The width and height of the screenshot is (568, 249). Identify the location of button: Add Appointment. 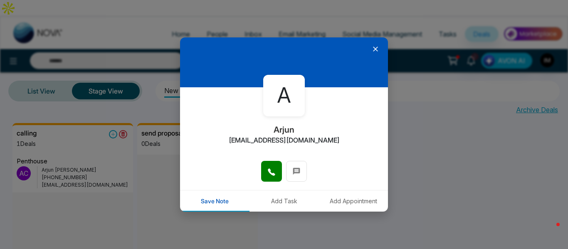
(353, 201).